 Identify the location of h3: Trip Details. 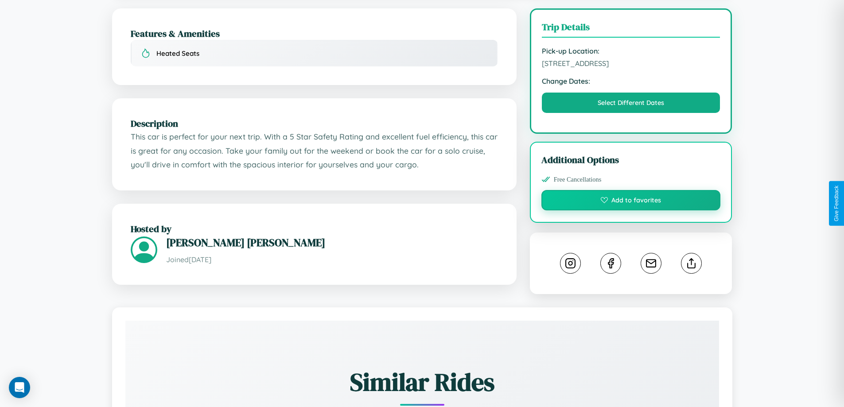
(631, 29).